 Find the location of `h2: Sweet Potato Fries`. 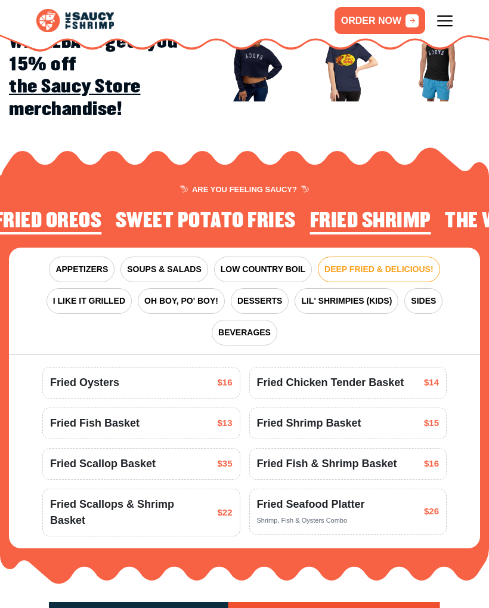

h2: Sweet Potato Fries is located at coordinates (206, 221).